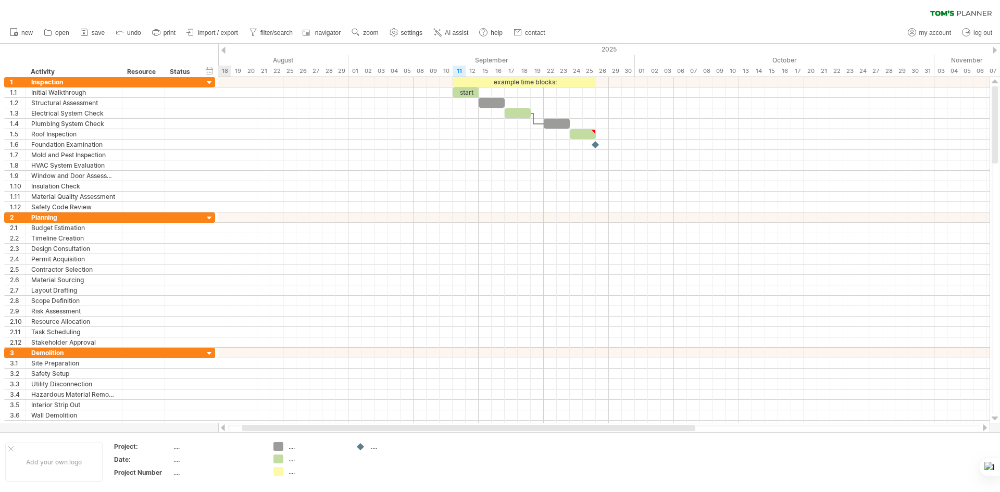  What do you see at coordinates (74, 103) in the screenshot?
I see `div: Structural Assessment` at bounding box center [74, 103].